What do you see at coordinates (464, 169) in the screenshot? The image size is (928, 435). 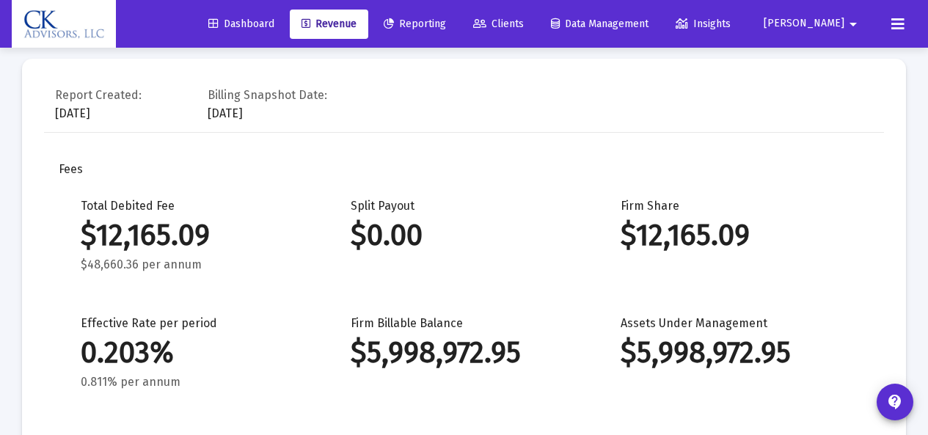 I see `div: Fees` at bounding box center [464, 169].